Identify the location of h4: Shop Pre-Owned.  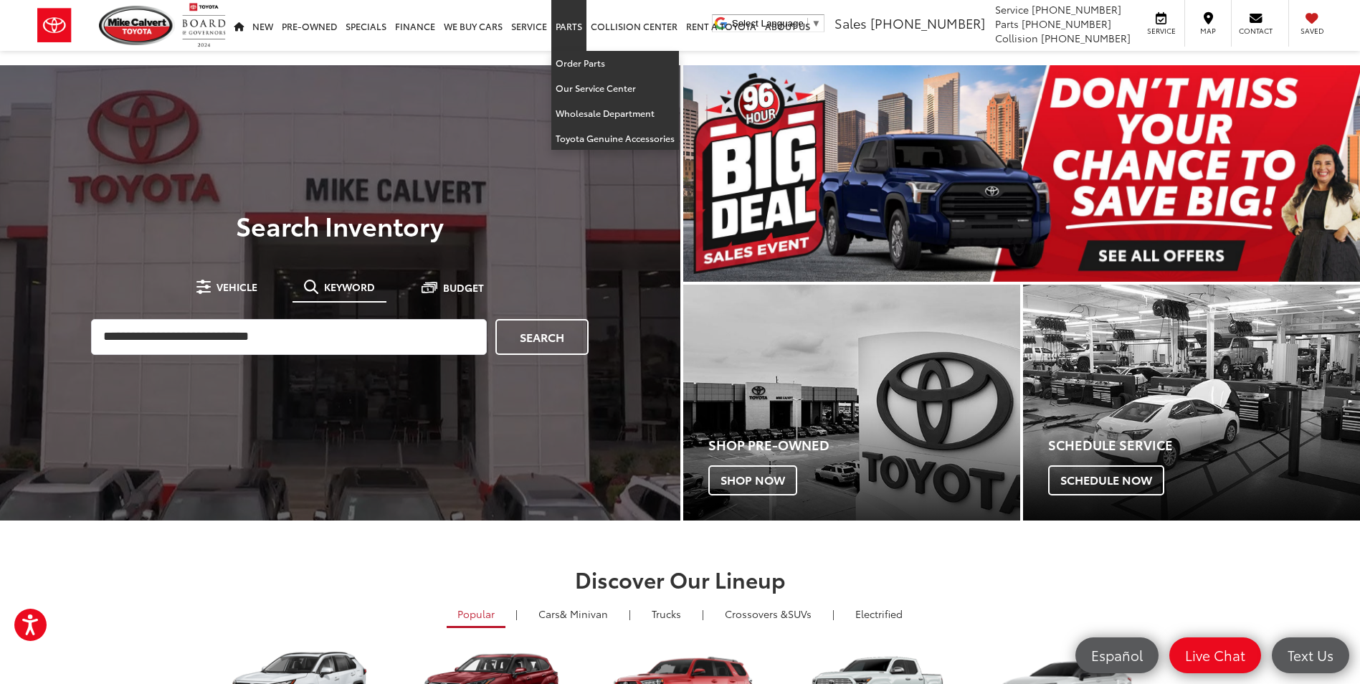
(864, 445).